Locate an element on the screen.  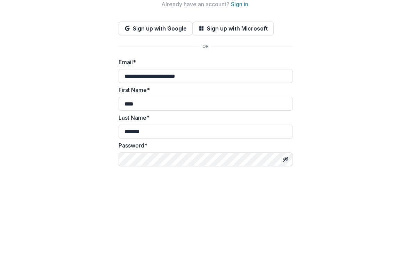
label: First Name is located at coordinates (203, 90).